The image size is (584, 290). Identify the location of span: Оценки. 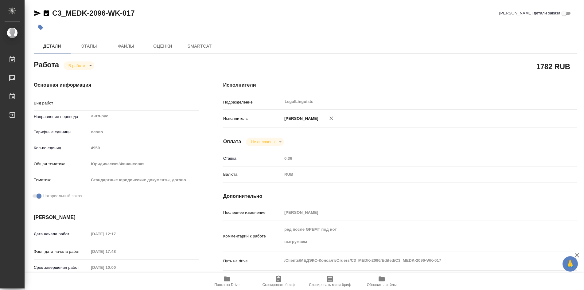
(163, 46).